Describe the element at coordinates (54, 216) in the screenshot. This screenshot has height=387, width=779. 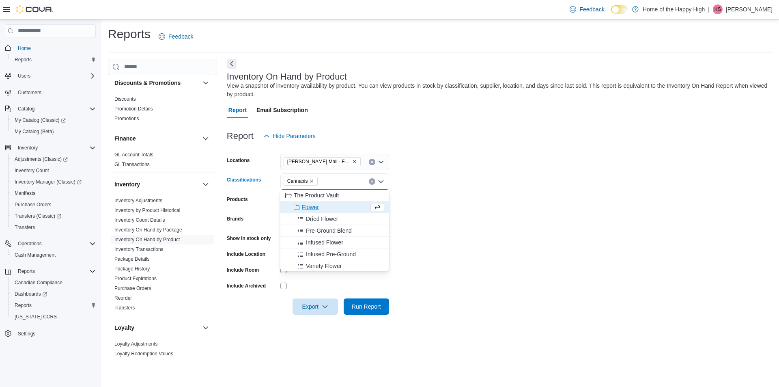
I see `a: Transfers (Classic)` at that location.